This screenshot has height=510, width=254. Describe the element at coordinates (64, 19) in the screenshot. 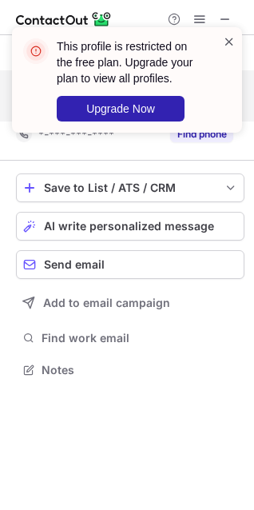

I see `img: ContactOut v5.3.10` at that location.